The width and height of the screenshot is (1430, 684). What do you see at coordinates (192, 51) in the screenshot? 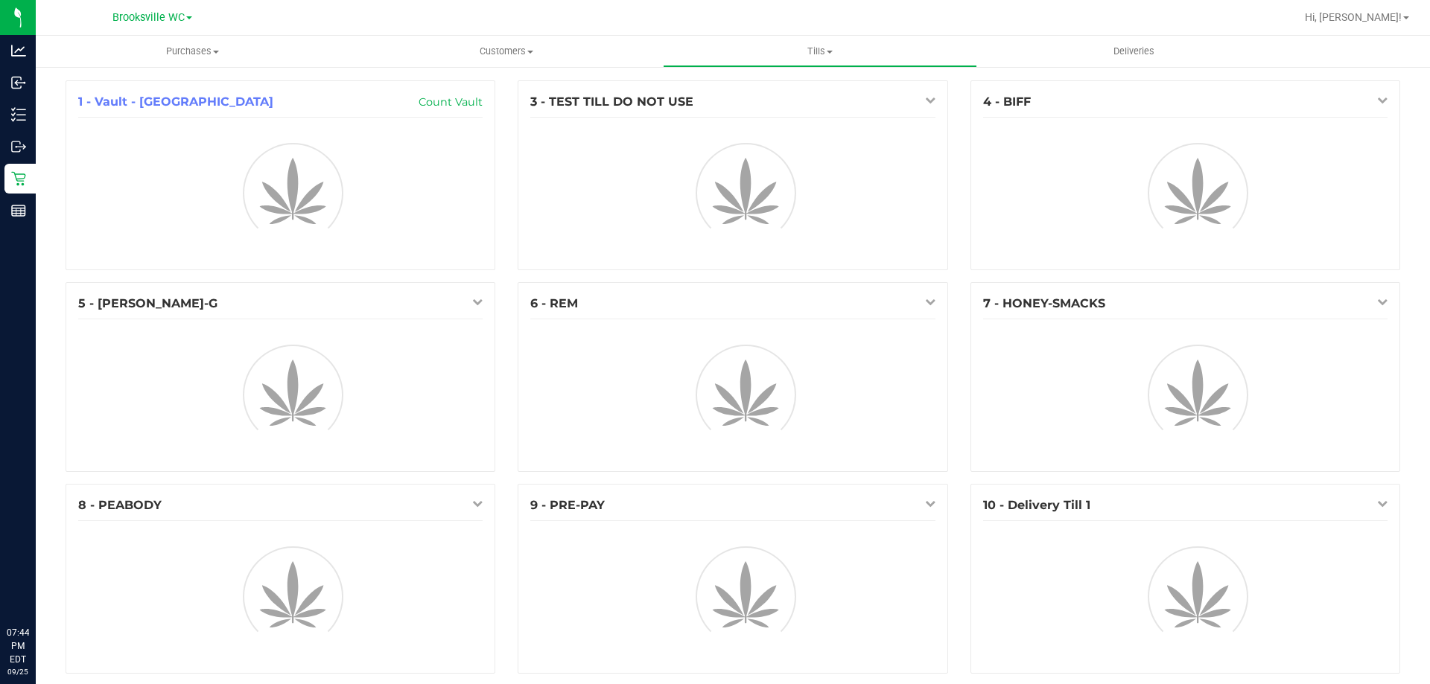
I see `span: Purchases` at bounding box center [192, 51].